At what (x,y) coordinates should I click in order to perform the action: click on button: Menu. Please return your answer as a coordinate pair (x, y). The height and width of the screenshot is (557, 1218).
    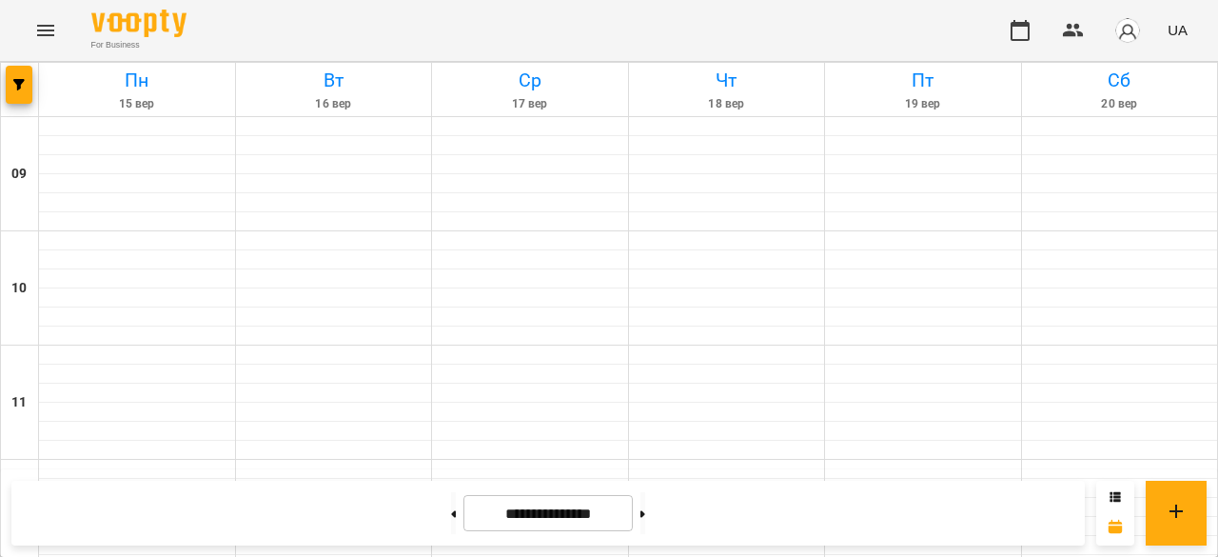
    Looking at the image, I should click on (46, 30).